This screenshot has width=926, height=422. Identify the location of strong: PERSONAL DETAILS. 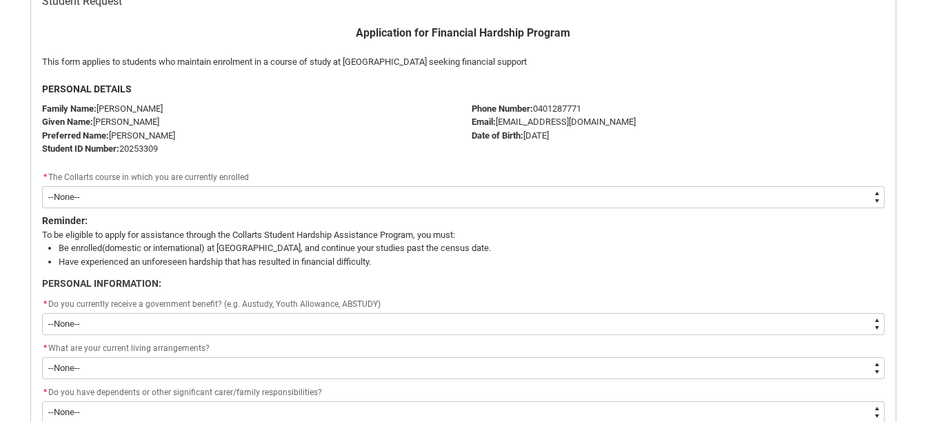
(87, 89).